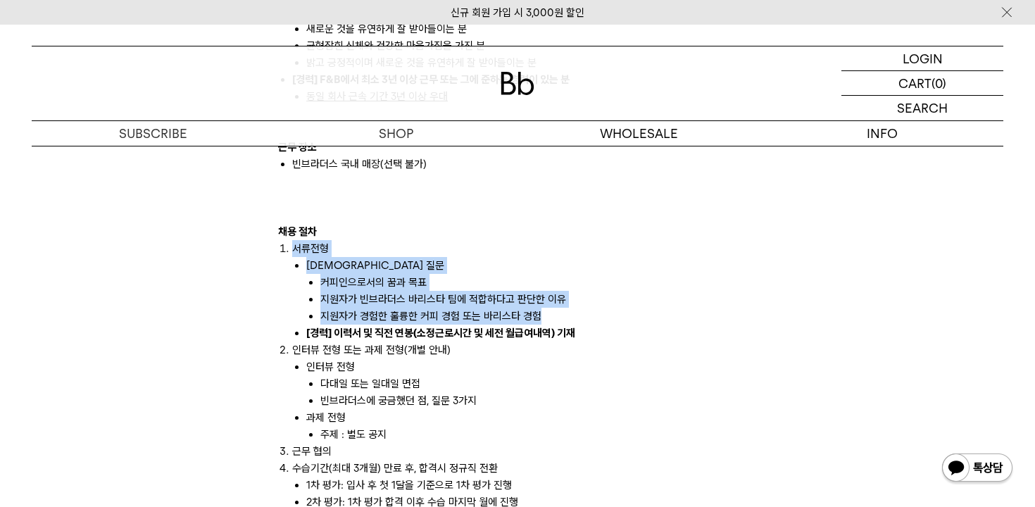  Describe the element at coordinates (539, 282) in the screenshot. I see `li: 커피인으로서의 꿈과 목표` at that location.